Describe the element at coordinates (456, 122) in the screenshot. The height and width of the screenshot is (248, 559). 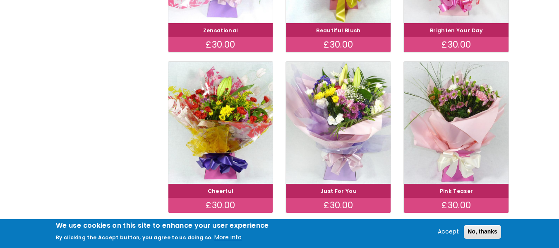
I see `img: Pink Teaser` at that location.